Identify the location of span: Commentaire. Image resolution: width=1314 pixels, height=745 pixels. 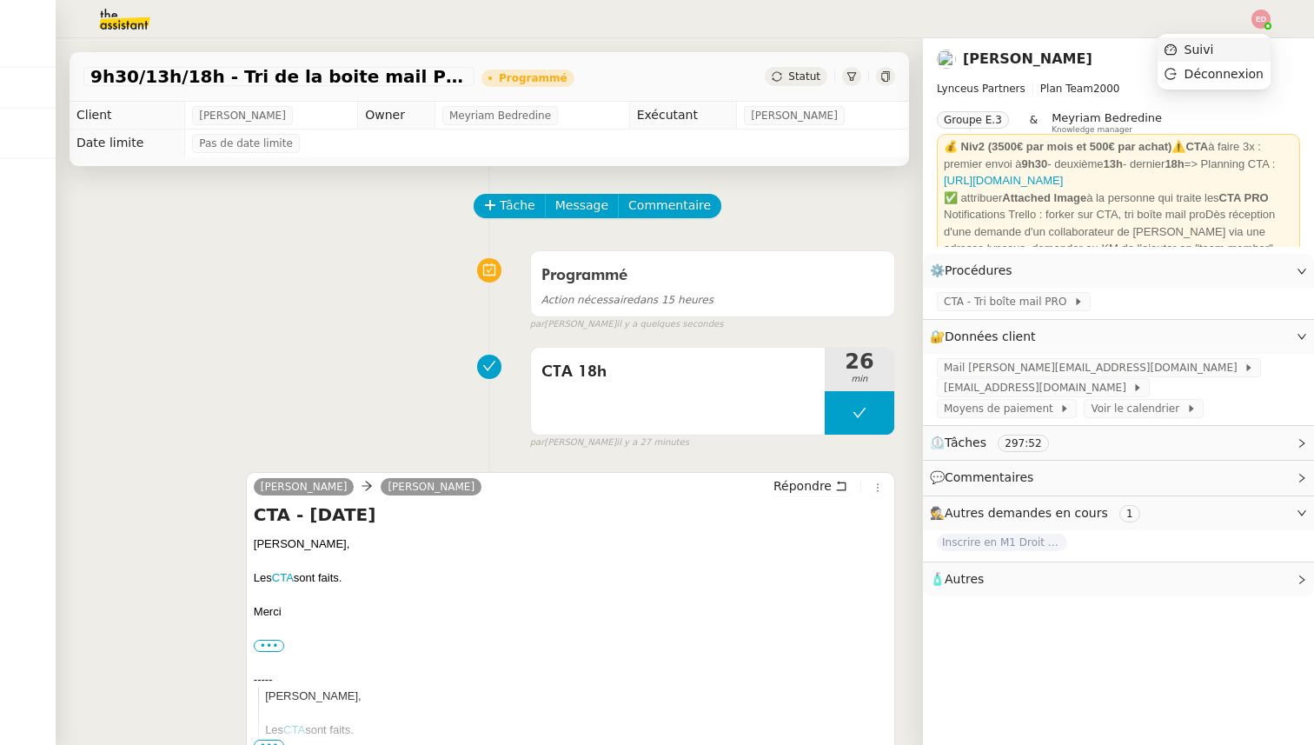
(669, 205).